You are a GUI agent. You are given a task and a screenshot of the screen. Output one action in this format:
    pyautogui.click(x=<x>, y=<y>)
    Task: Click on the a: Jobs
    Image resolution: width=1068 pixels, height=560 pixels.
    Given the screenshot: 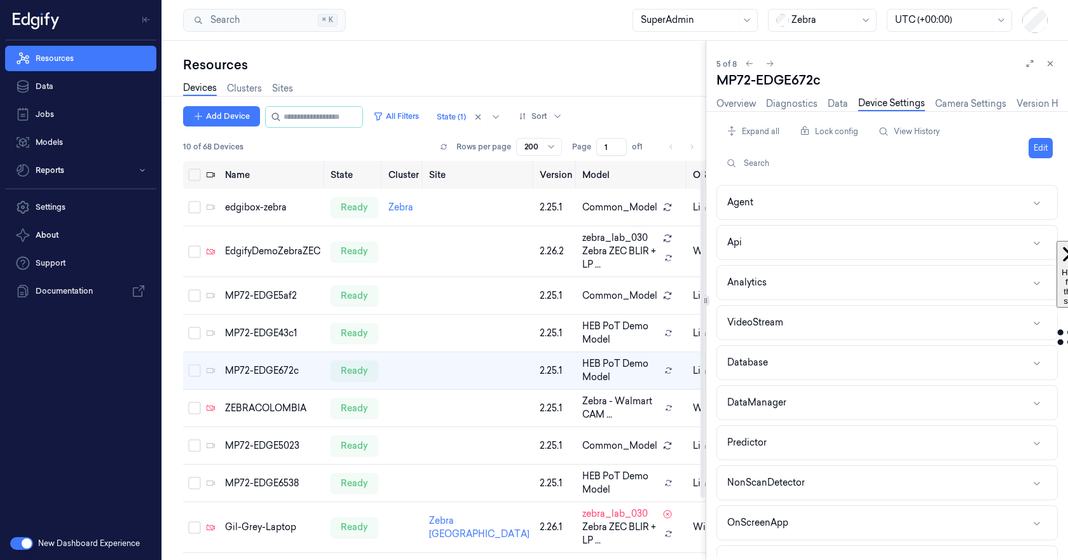 What is the action you would take?
    pyautogui.click(x=81, y=114)
    